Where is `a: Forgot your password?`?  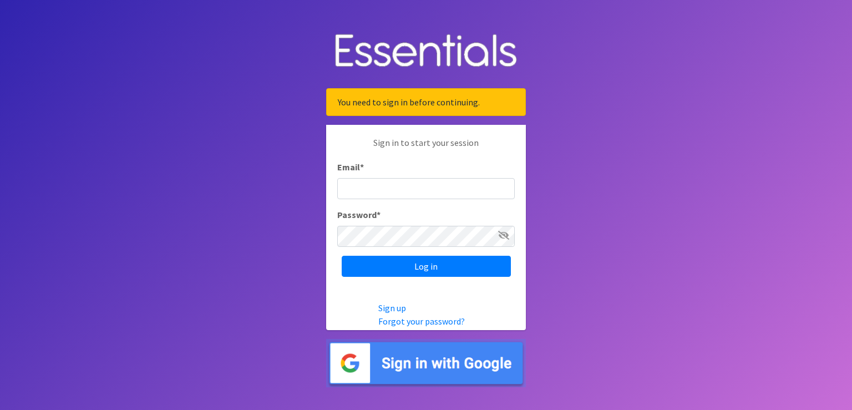
a: Forgot your password? is located at coordinates (422, 321).